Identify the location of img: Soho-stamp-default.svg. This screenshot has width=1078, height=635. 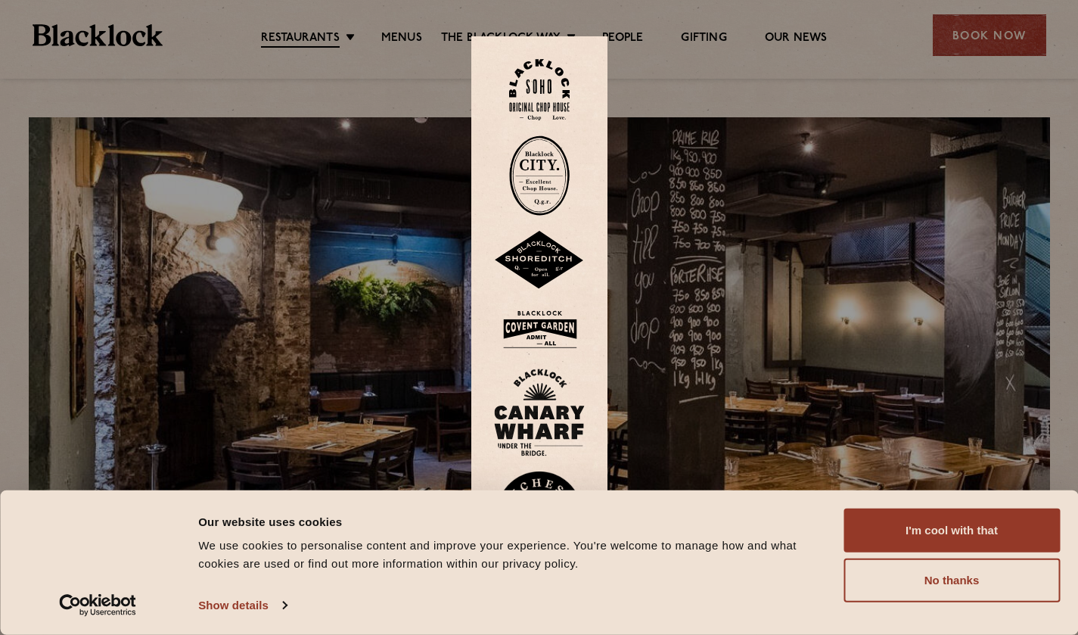
(540, 89).